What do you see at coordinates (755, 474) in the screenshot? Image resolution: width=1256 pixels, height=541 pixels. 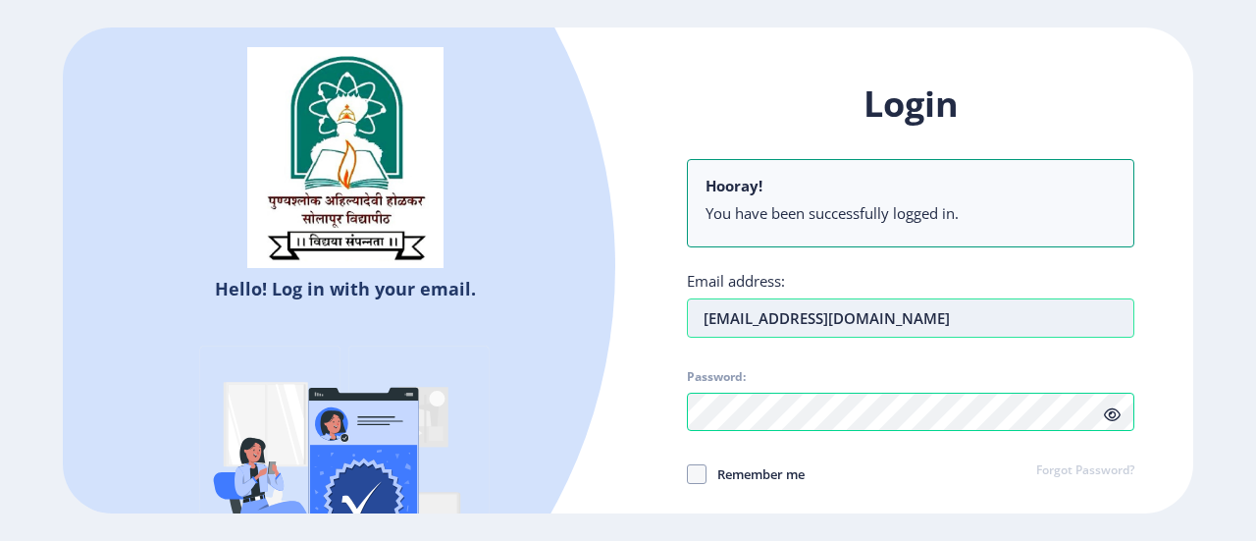 I see `span: Remember me` at bounding box center [755, 474].